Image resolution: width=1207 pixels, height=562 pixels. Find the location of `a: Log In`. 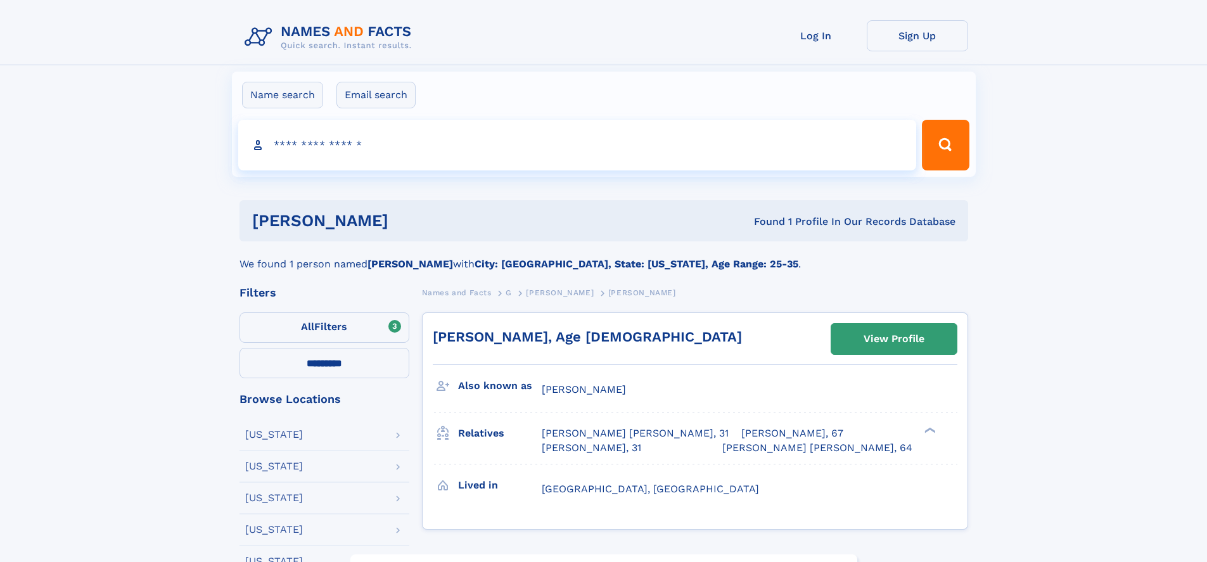

a: Log In is located at coordinates (816, 35).